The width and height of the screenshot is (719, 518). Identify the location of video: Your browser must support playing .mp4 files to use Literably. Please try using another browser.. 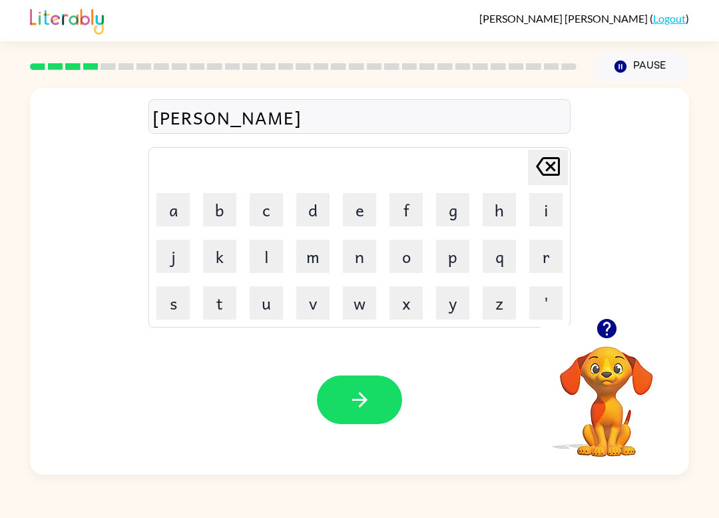
(607, 392).